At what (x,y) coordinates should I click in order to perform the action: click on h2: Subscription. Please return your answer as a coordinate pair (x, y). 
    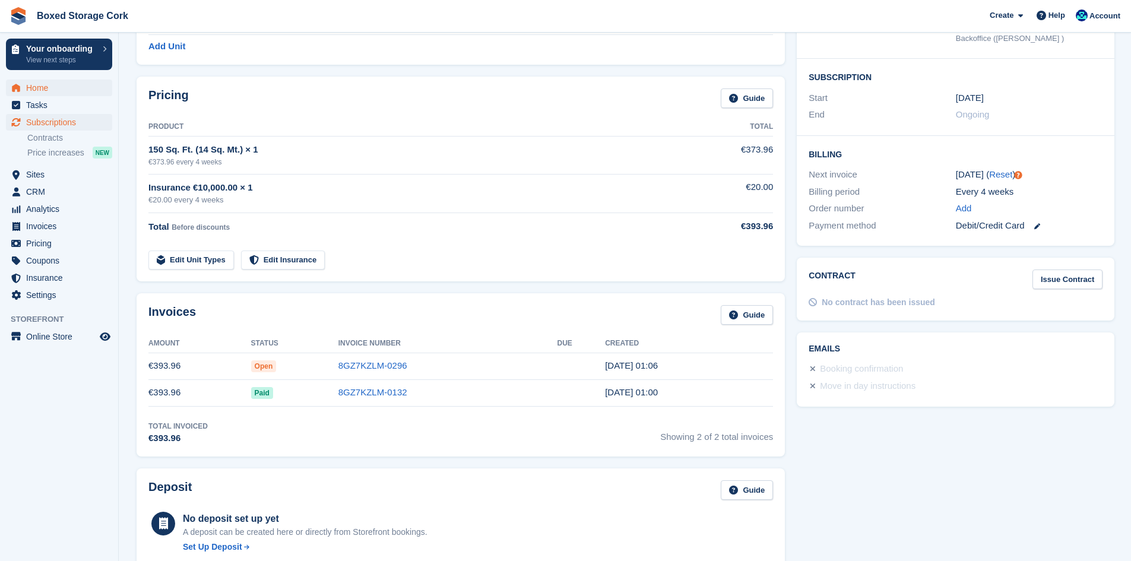
    Looking at the image, I should click on (955, 77).